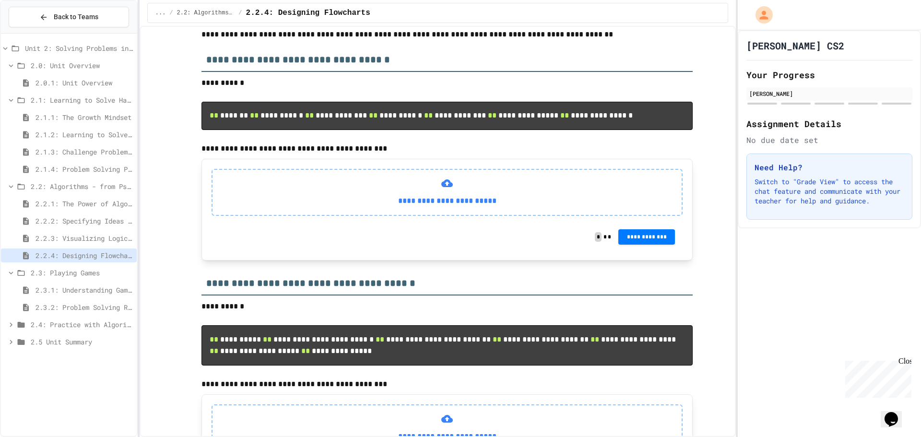 This screenshot has width=921, height=437. Describe the element at coordinates (829, 167) in the screenshot. I see `h3: Need Help?` at that location.